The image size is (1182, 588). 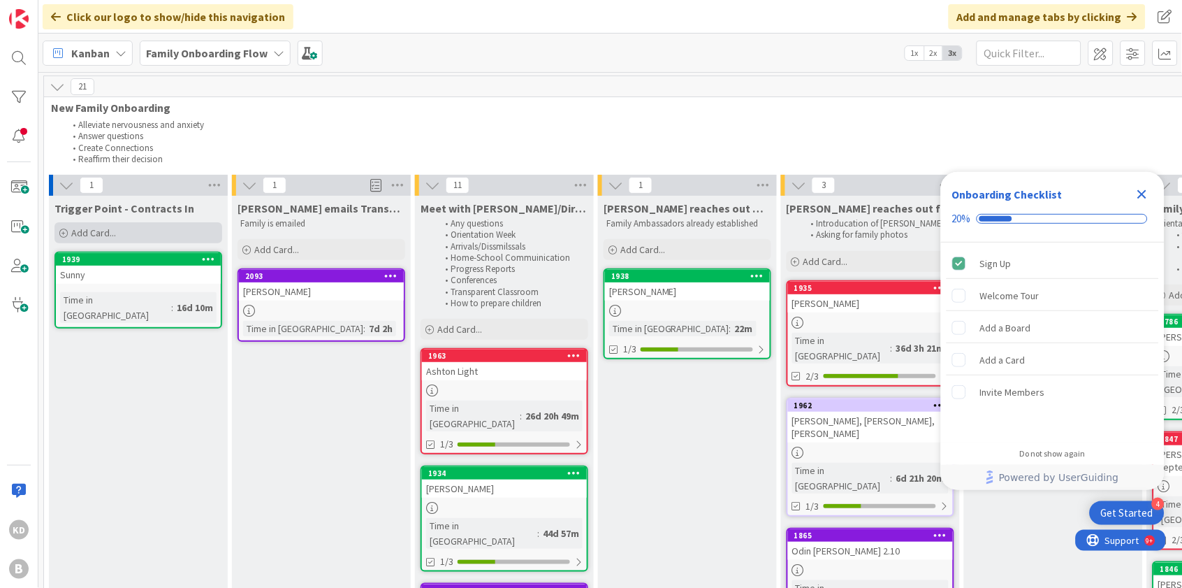 What do you see at coordinates (1053, 360) in the screenshot?
I see `div: Add a Card is incomplete.` at bounding box center [1053, 360].